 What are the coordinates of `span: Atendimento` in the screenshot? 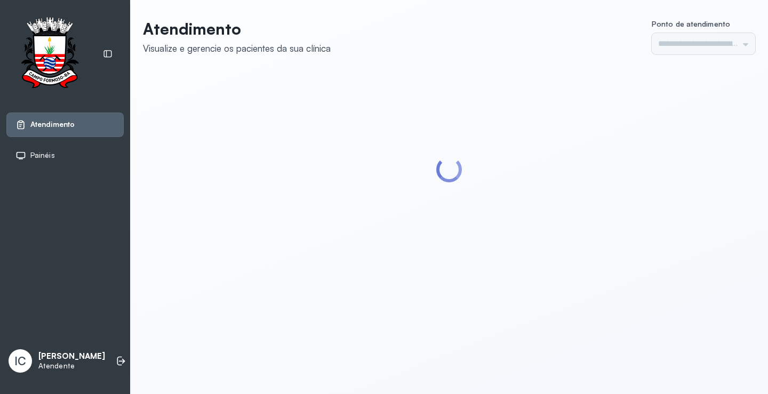 It's located at (52, 124).